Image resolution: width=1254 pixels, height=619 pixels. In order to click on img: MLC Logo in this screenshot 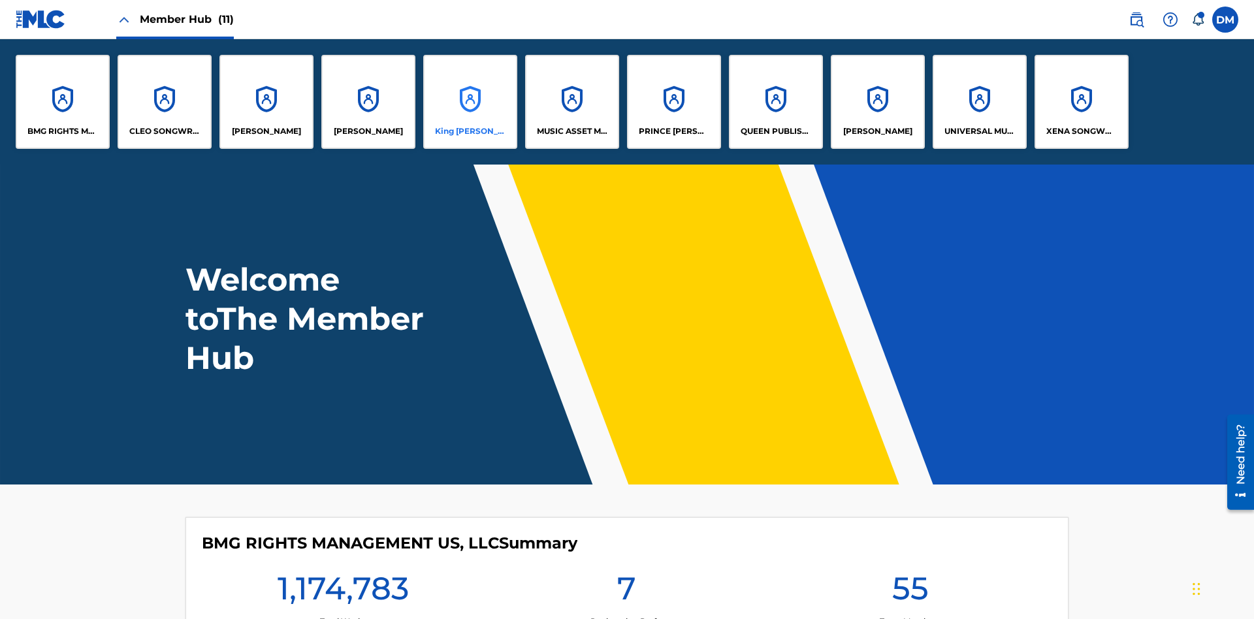, I will do `click(41, 19)`.